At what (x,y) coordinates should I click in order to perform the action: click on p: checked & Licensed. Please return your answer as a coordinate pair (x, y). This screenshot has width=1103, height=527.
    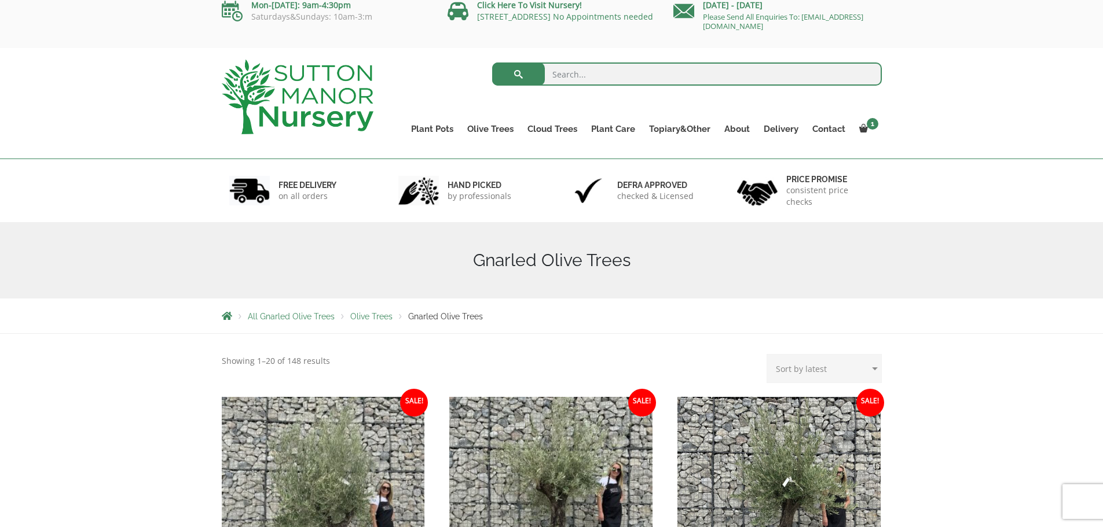
    Looking at the image, I should click on (655, 196).